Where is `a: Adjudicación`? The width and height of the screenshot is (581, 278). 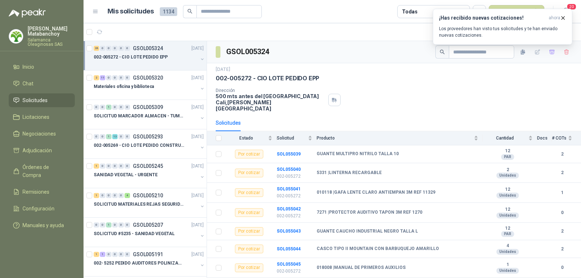
a: Adjudicación is located at coordinates (42, 150).